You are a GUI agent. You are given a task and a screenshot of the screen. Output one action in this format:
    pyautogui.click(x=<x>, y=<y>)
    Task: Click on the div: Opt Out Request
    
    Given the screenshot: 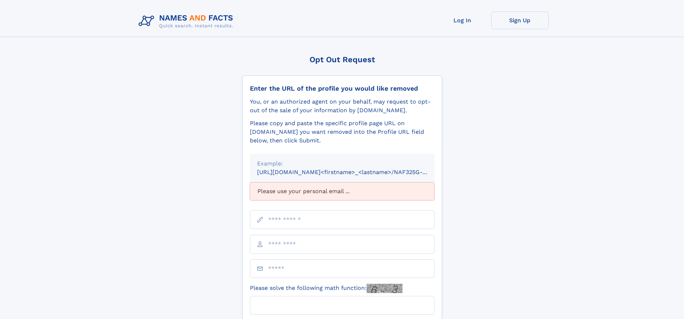 What is the action you would take?
    pyautogui.click(x=342, y=59)
    